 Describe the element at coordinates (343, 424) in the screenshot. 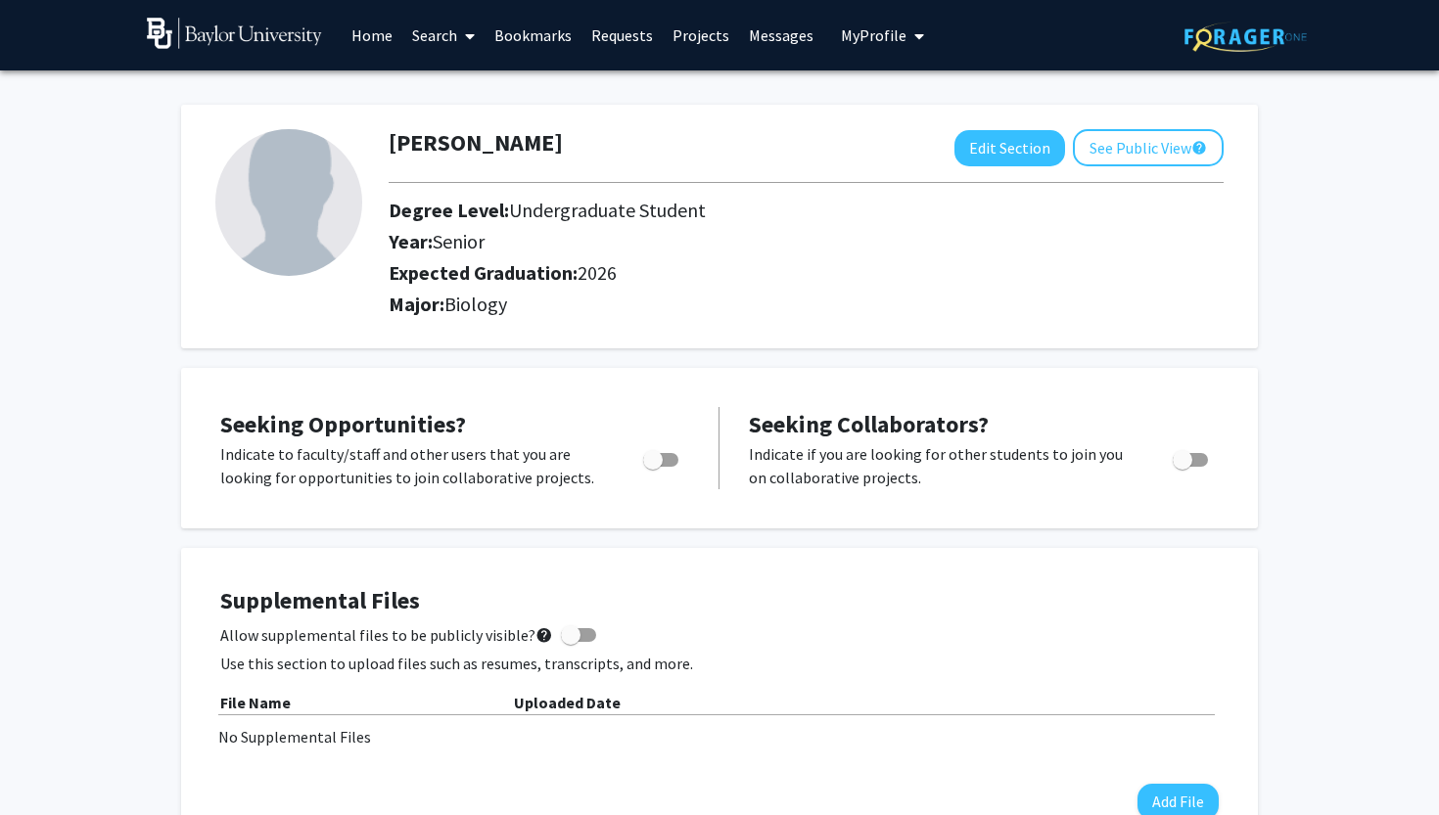

I see `span: Seeking Opportunities?` at that location.